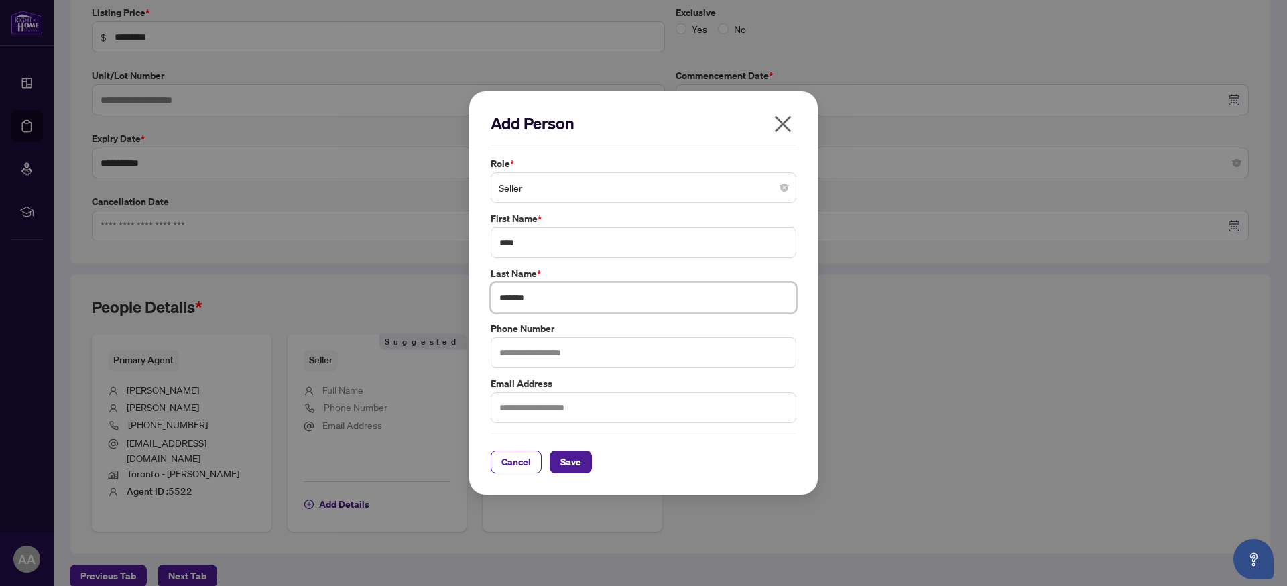  I want to click on span: Seller, so click(643, 188).